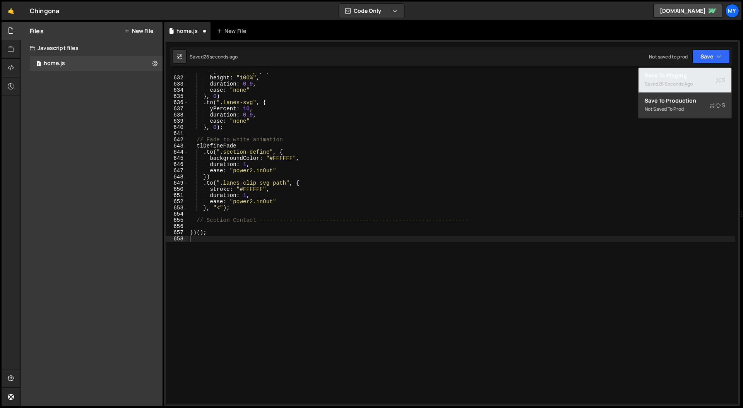 This screenshot has height=408, width=743. I want to click on div: 646, so click(177, 164).